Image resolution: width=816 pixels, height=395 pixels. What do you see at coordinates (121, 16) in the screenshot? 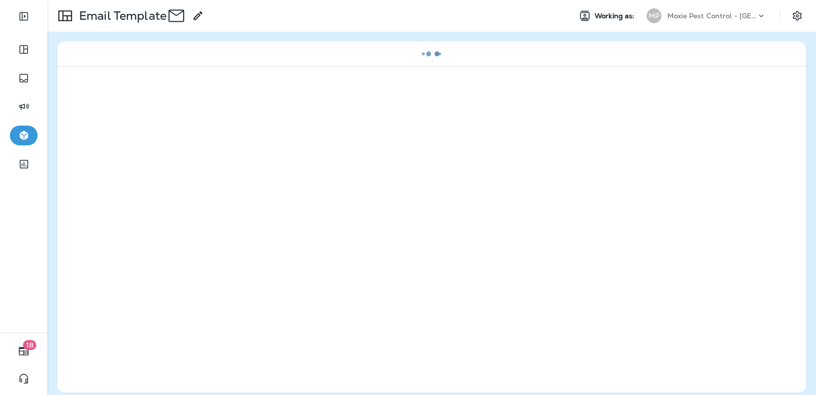
I see `p: Email Template` at bounding box center [121, 16].